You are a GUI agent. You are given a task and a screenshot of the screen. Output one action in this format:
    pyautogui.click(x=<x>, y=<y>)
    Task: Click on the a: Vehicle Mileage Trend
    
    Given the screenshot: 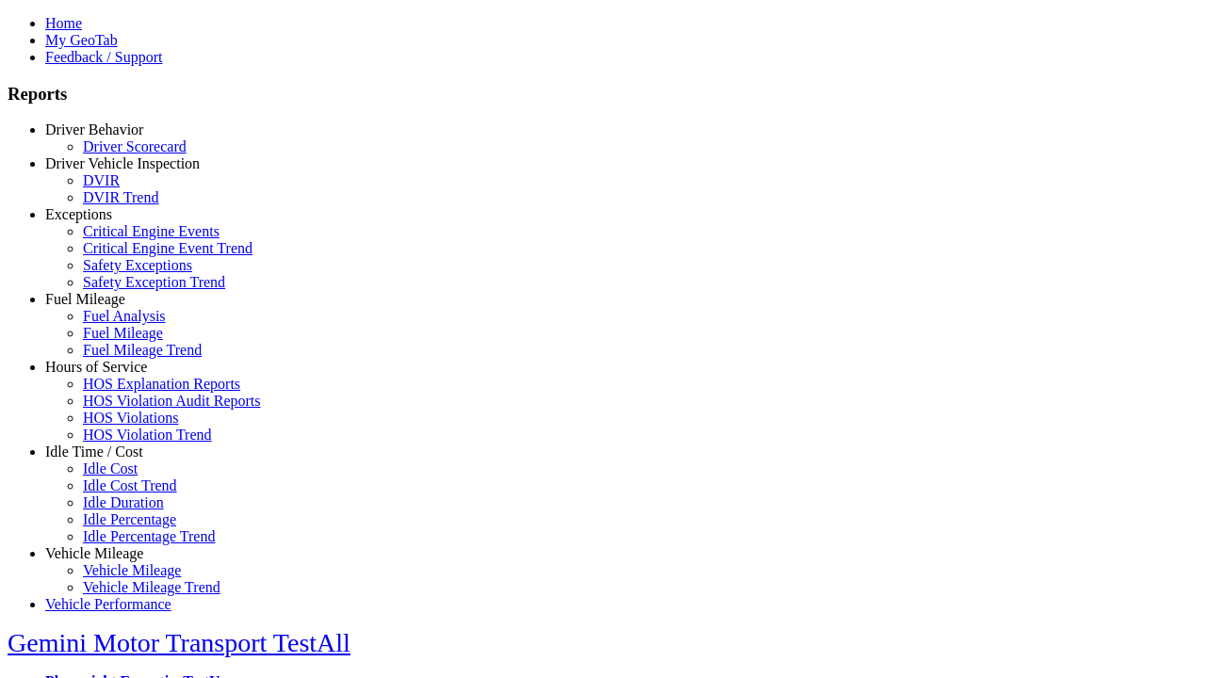 What is the action you would take?
    pyautogui.click(x=152, y=587)
    